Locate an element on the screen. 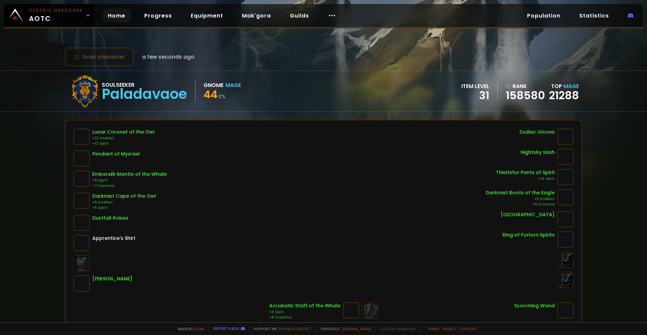  img: item-4535 is located at coordinates (565, 219).